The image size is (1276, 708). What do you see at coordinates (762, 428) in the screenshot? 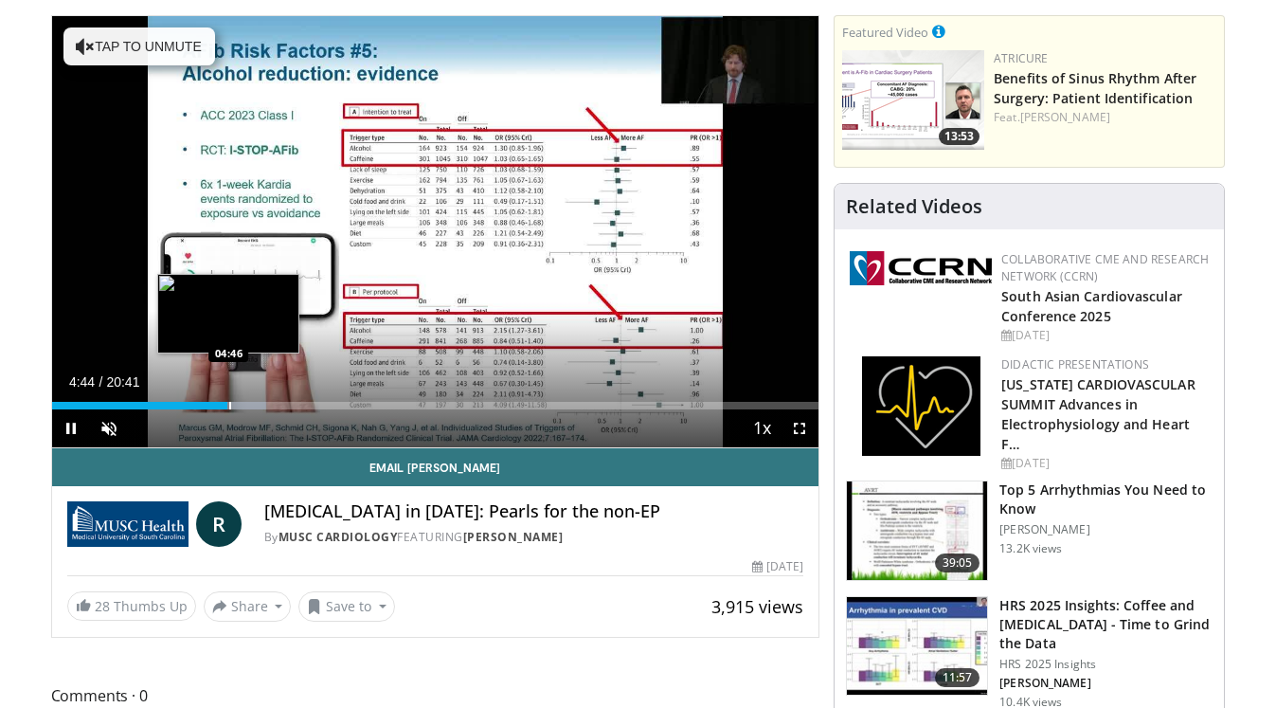
I see `button: Playback Rate` at bounding box center [762, 428].